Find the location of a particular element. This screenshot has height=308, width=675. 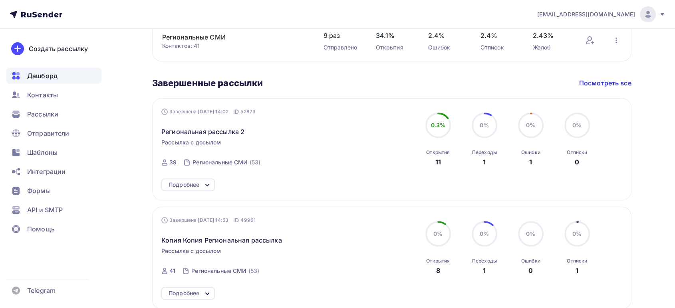

div: Контактов: 41 is located at coordinates (235, 46).